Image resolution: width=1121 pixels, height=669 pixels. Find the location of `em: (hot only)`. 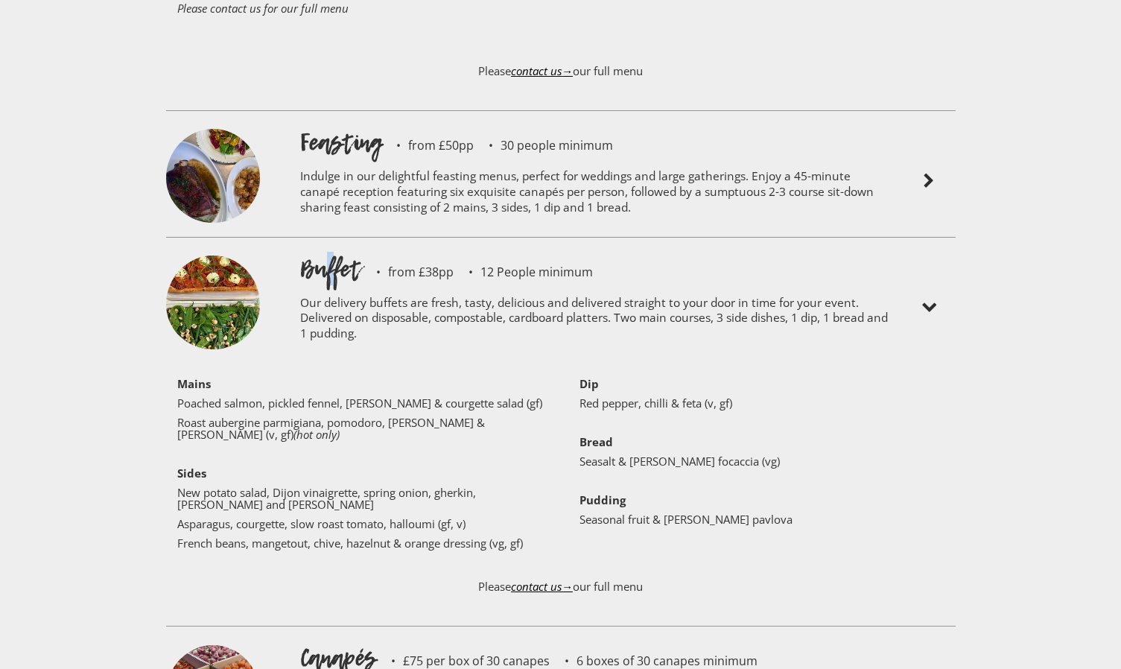

em: (hot only) is located at coordinates (317, 434).